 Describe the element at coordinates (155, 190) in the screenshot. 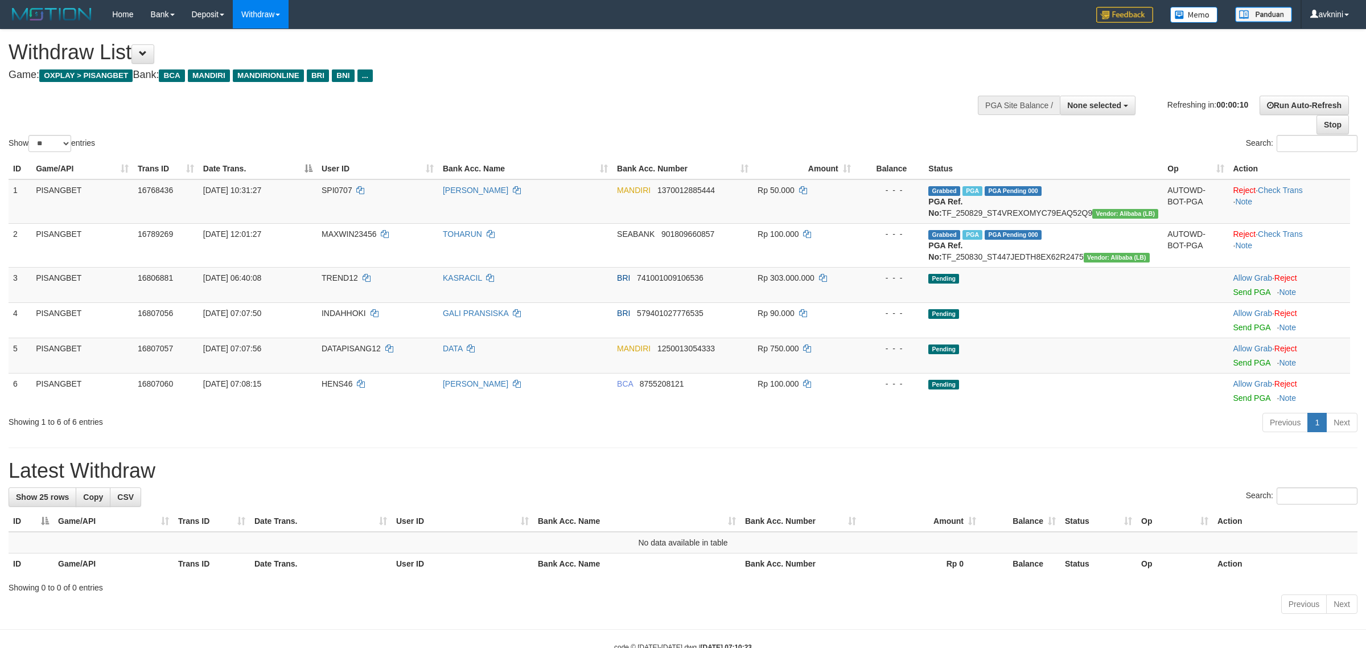

I see `span: 16768436` at that location.